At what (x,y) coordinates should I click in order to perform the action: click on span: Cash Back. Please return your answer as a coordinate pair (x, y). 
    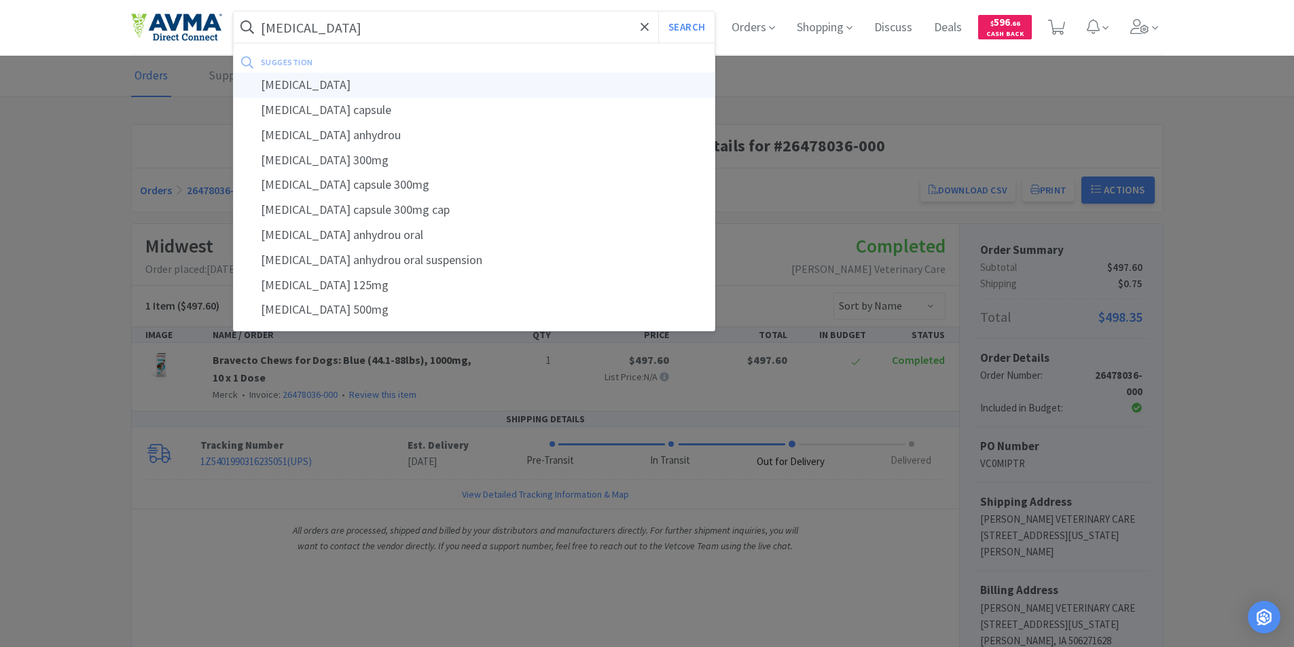
    Looking at the image, I should click on (1004, 35).